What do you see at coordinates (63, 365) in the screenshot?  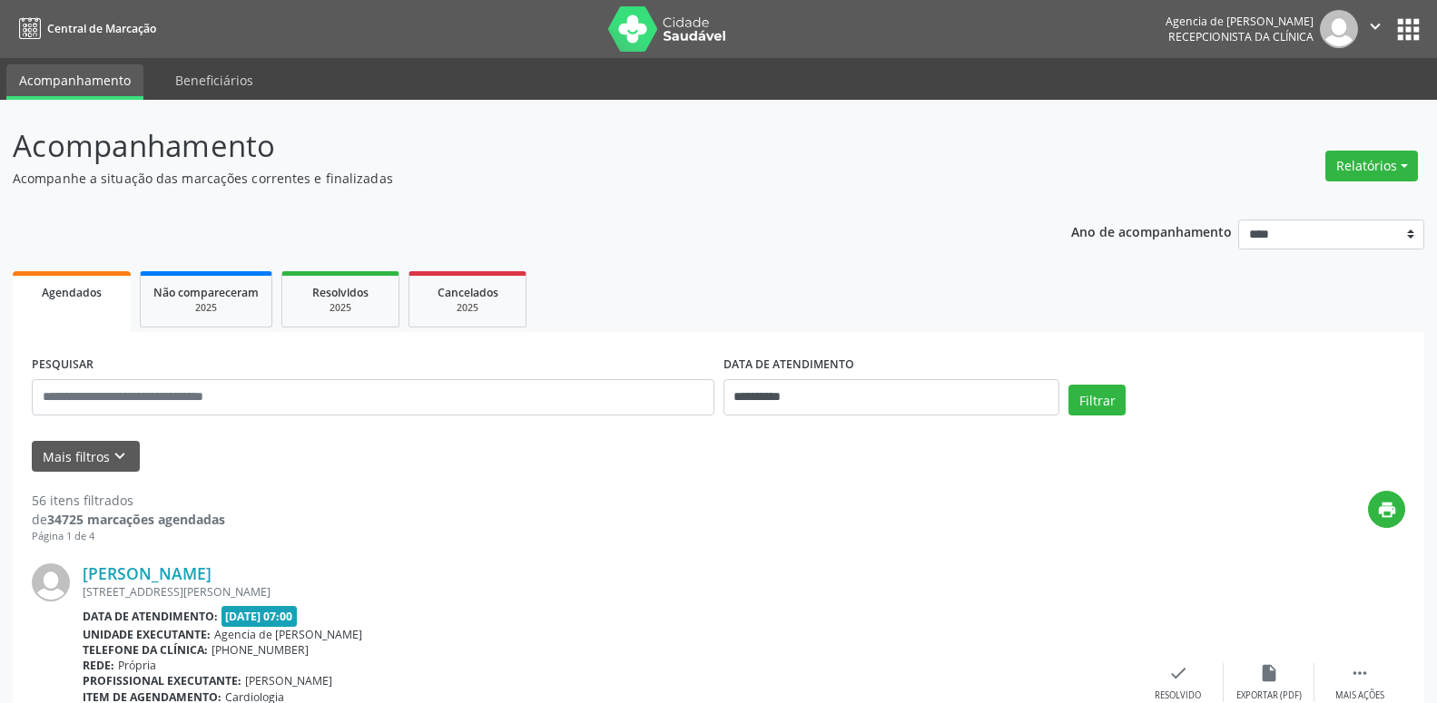 I see `label: PESQUISAR` at bounding box center [63, 365].